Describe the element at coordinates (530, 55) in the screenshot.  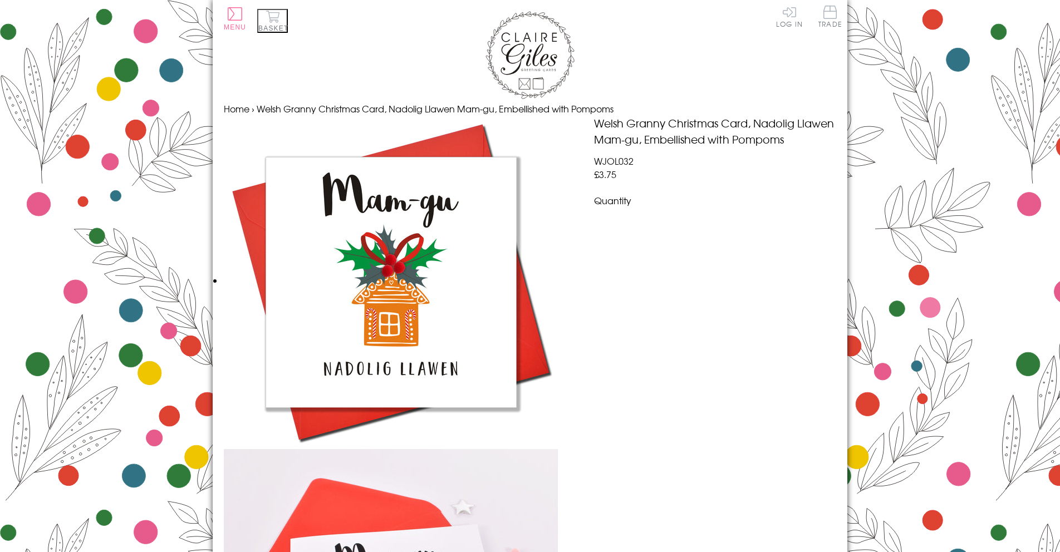
I see `img: Claire Giles Greetings Cards` at that location.